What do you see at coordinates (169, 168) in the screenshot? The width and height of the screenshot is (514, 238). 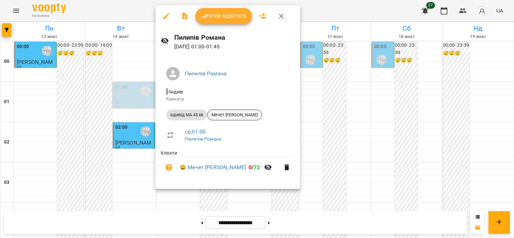 I see `button: Візит ще не сплачено. Додати оплату?` at bounding box center [169, 168].